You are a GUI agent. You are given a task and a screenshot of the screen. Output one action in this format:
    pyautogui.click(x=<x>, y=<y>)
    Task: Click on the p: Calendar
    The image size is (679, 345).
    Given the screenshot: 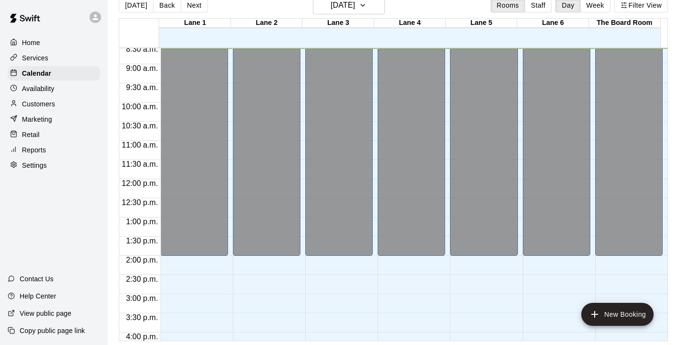 What is the action you would take?
    pyautogui.click(x=36, y=73)
    